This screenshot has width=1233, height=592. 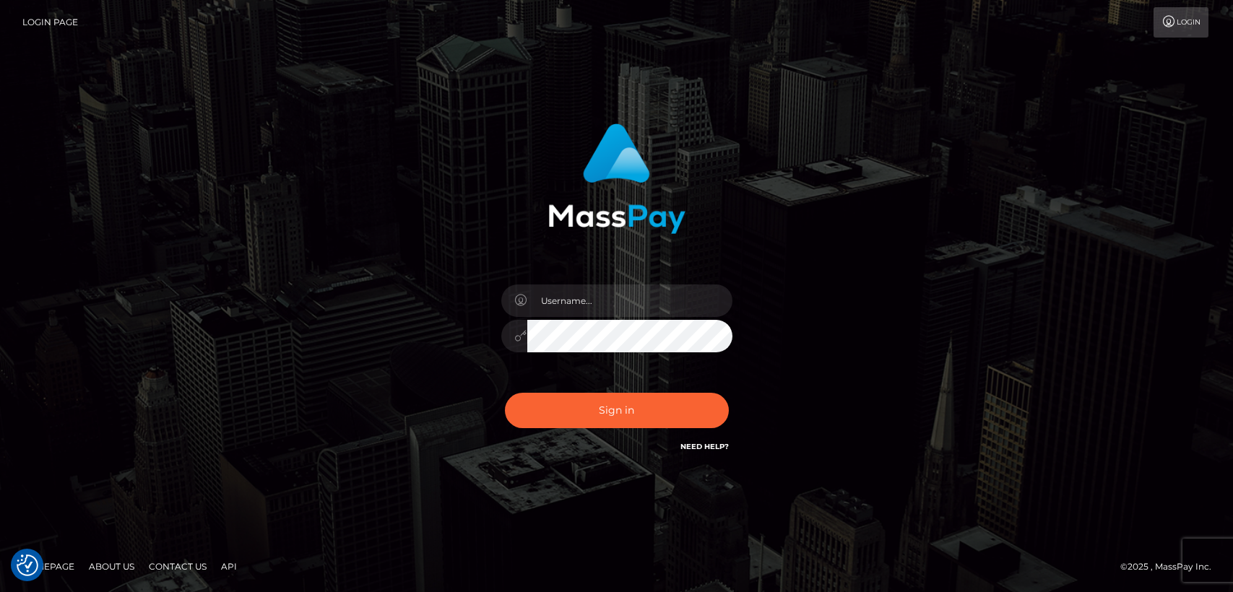 What do you see at coordinates (27, 566) in the screenshot?
I see `img: Revisit consent button` at bounding box center [27, 566].